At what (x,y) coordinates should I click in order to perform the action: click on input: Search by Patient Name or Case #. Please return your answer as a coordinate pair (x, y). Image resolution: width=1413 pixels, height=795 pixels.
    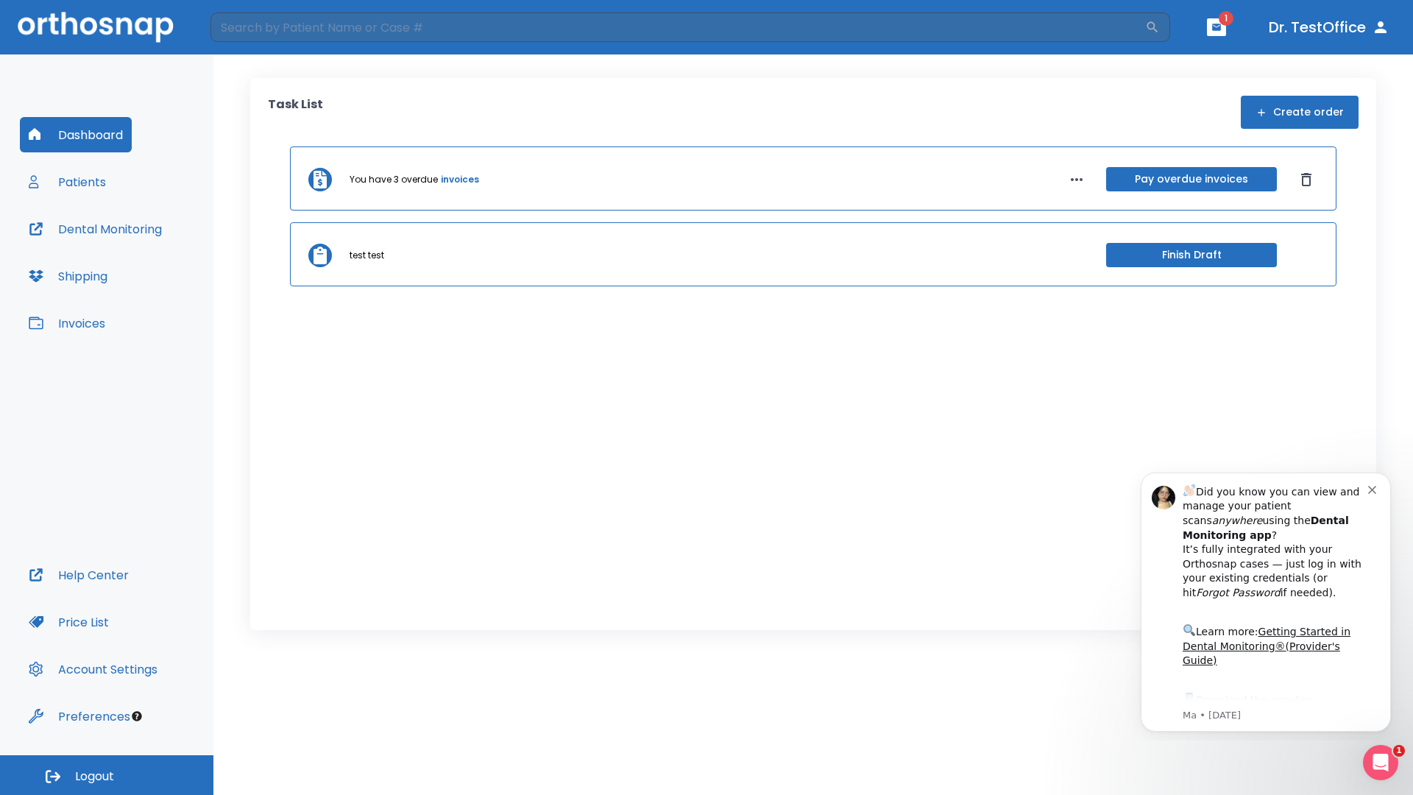
    Looking at the image, I should click on (678, 27).